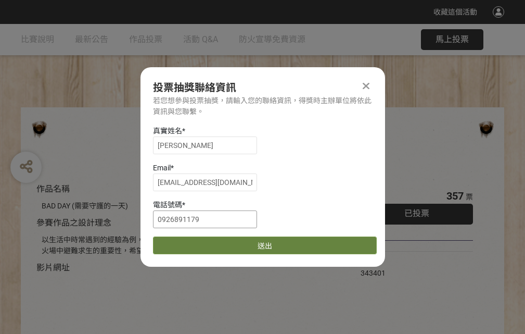 This screenshot has height=334, width=525. I want to click on span: 真實姓名, so click(168, 131).